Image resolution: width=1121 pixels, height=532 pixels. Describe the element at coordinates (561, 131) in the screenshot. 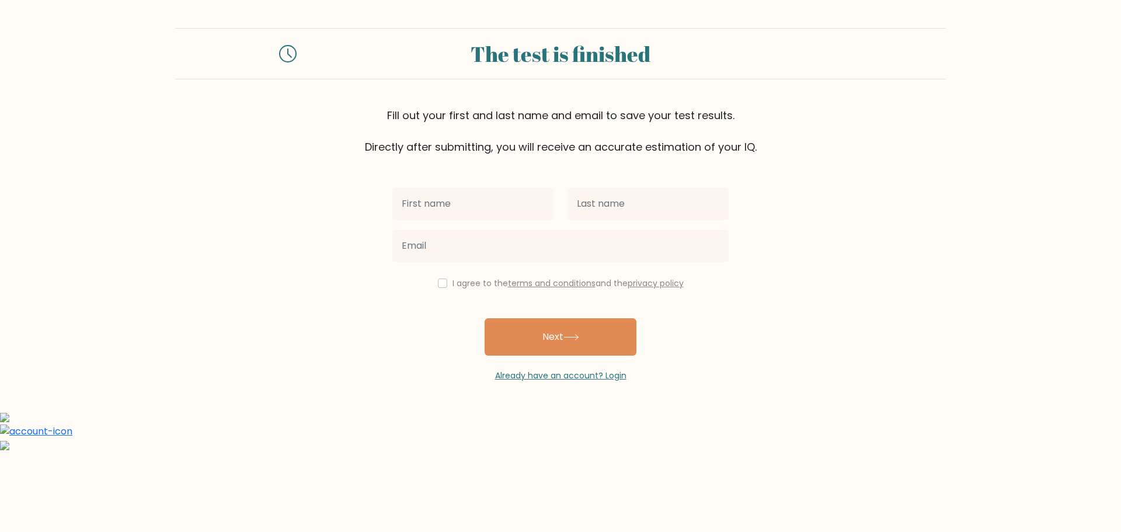

I see `div: Fill out your first and last name and email to save your test results. Directly after submitting,...` at that location.